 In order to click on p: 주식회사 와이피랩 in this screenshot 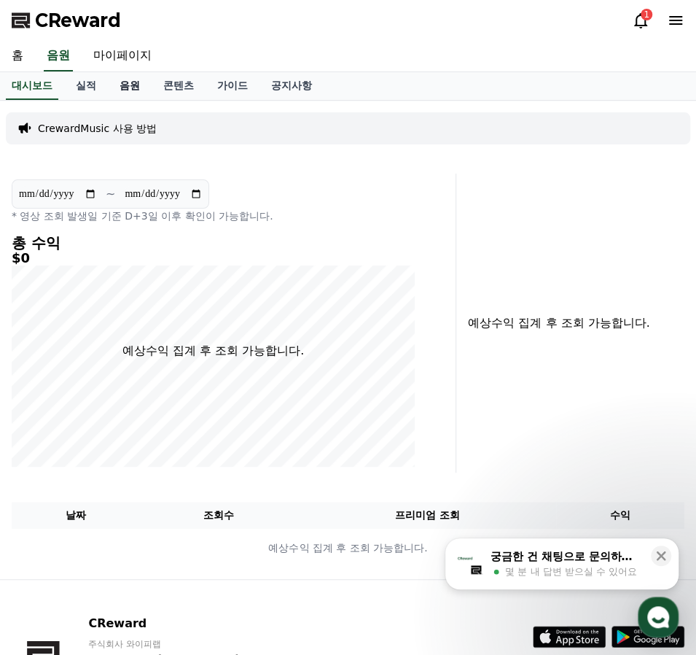, I will do `click(177, 644)`.